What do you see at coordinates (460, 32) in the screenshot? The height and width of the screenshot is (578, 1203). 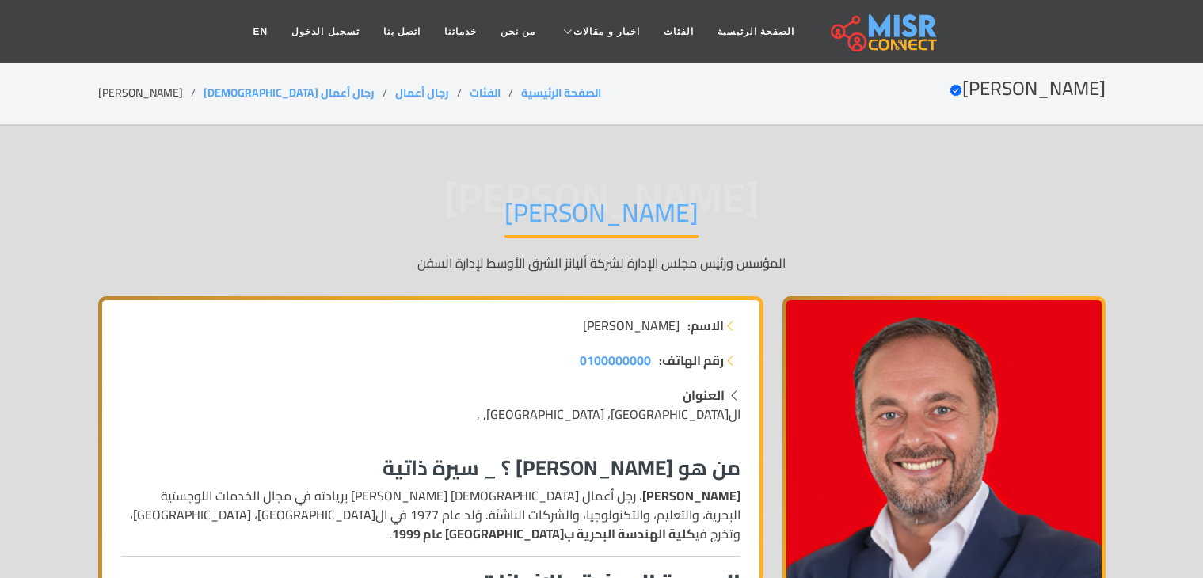 I see `a: خدماتنا` at bounding box center [460, 32].